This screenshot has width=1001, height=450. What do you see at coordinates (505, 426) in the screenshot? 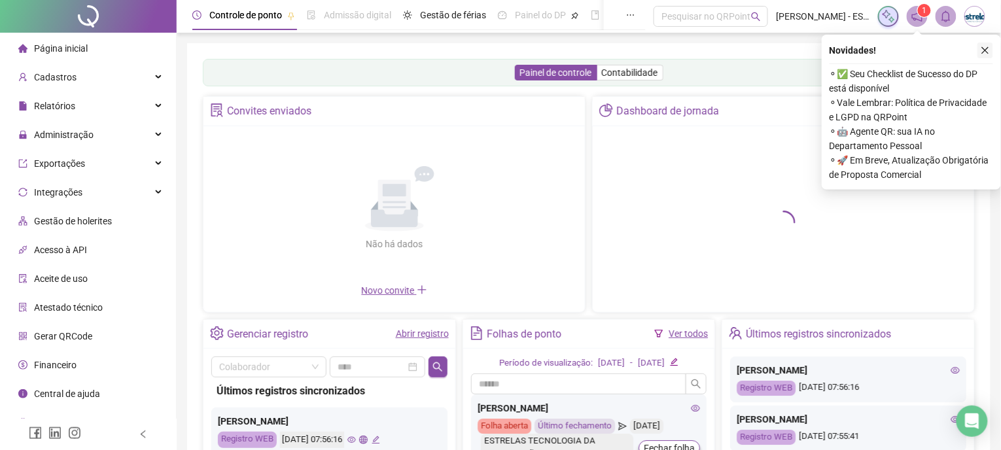
I see `div: Folha aberta` at bounding box center [505, 426].